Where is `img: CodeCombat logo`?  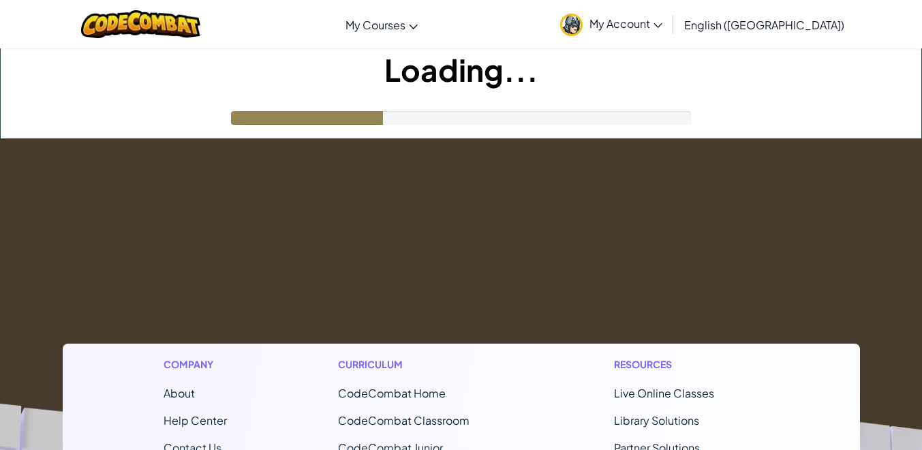
img: CodeCombat logo is located at coordinates (140, 24).